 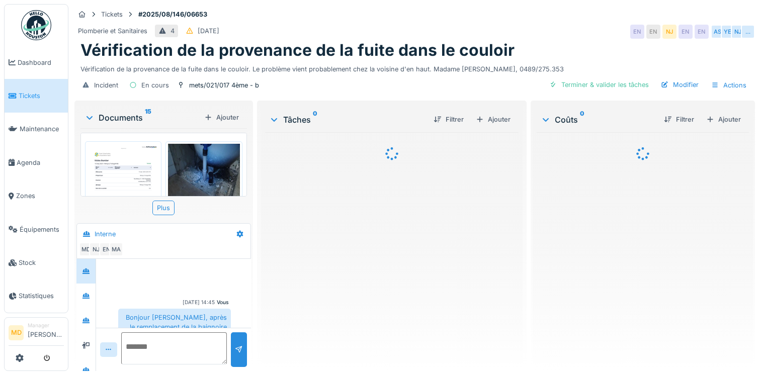 What do you see at coordinates (224, 85) in the screenshot?
I see `div: mets/021/017 4ème - b` at bounding box center [224, 85].